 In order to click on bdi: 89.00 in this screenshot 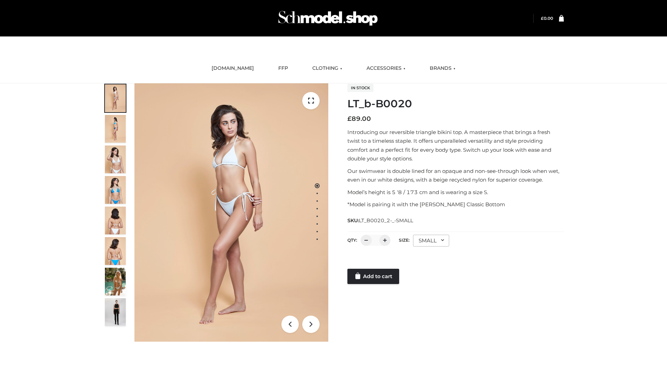, I will do `click(359, 119)`.